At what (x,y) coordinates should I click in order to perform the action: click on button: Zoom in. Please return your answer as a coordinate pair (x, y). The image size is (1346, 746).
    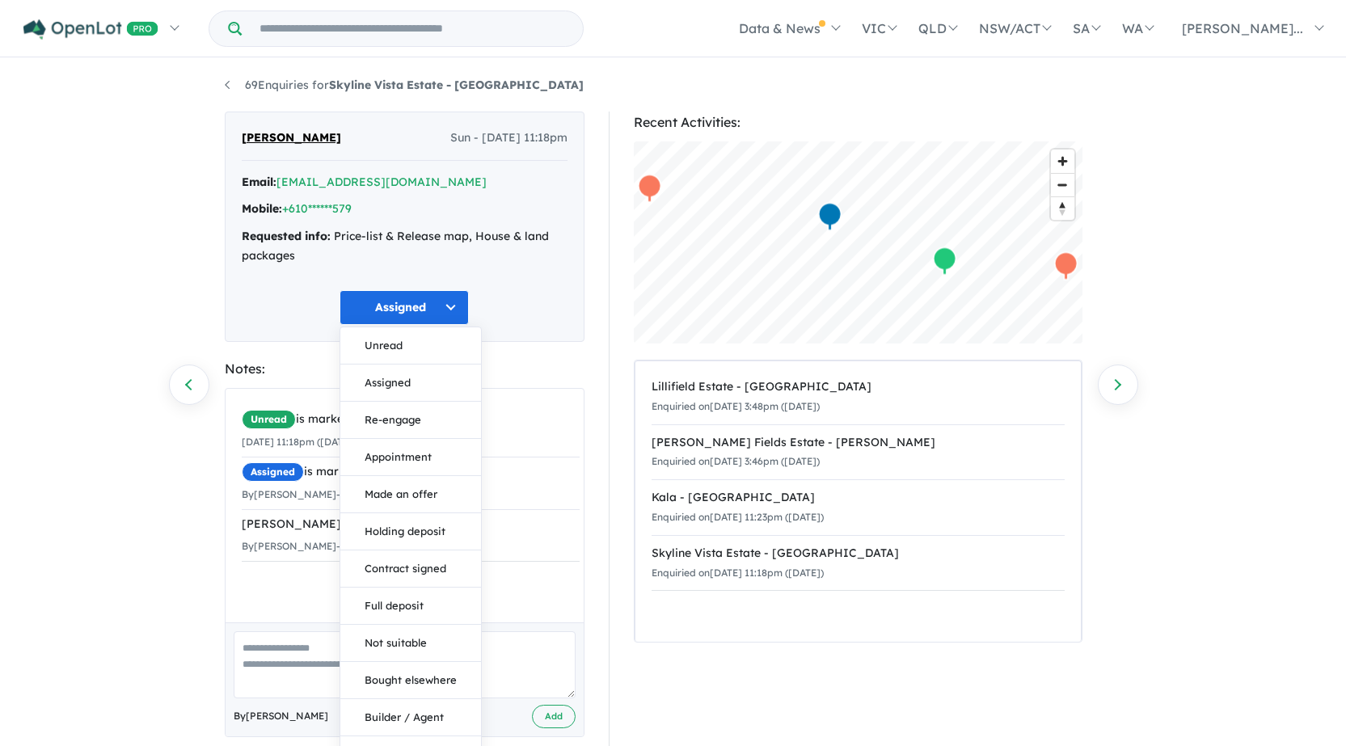
    Looking at the image, I should click on (1062, 161).